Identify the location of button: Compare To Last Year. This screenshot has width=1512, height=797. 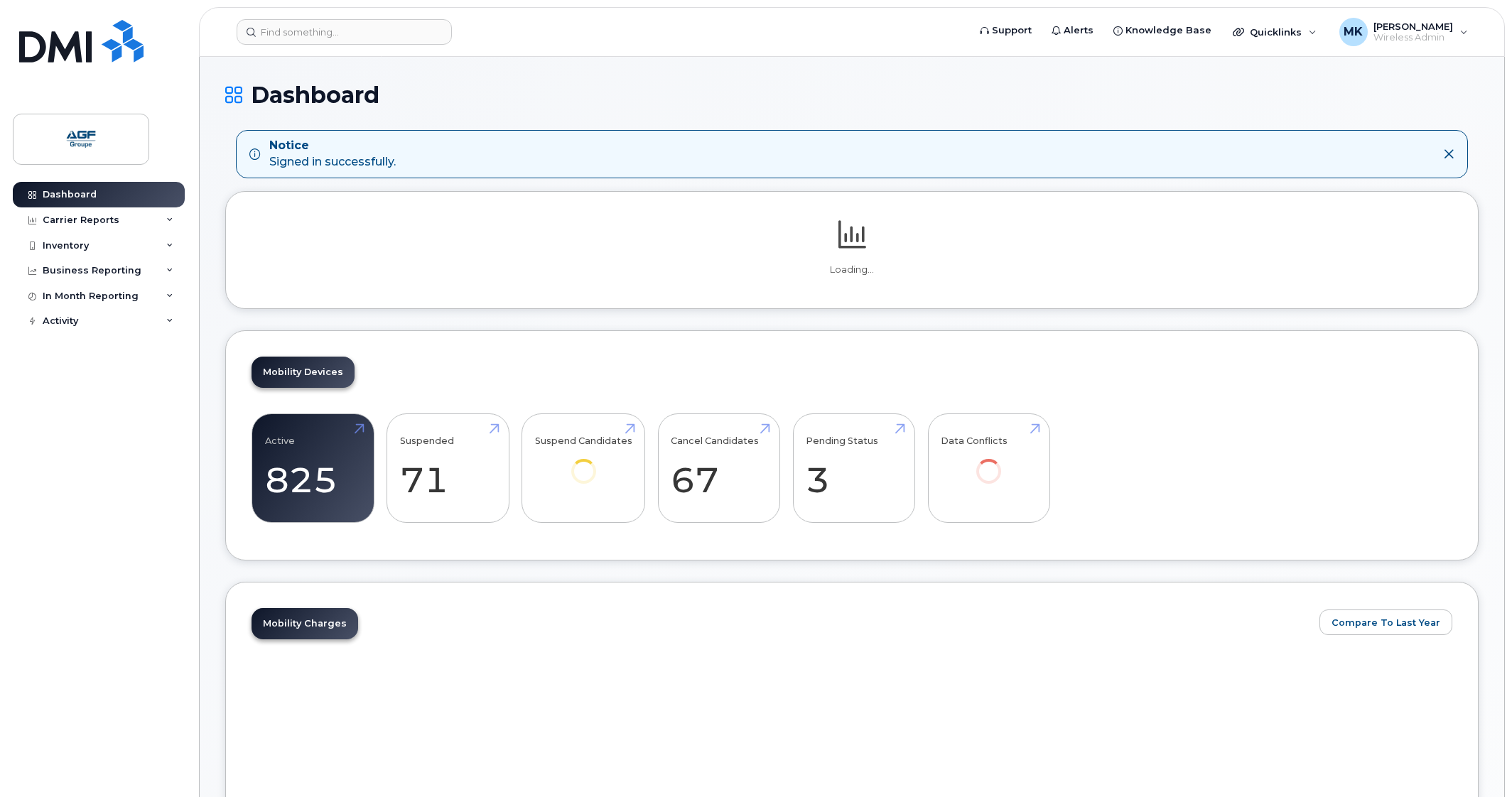
(1386, 623).